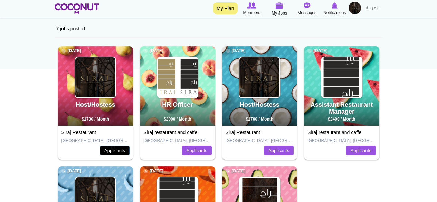  What do you see at coordinates (335, 9) in the screenshot?
I see `a: Notifications Notifications` at bounding box center [335, 9].